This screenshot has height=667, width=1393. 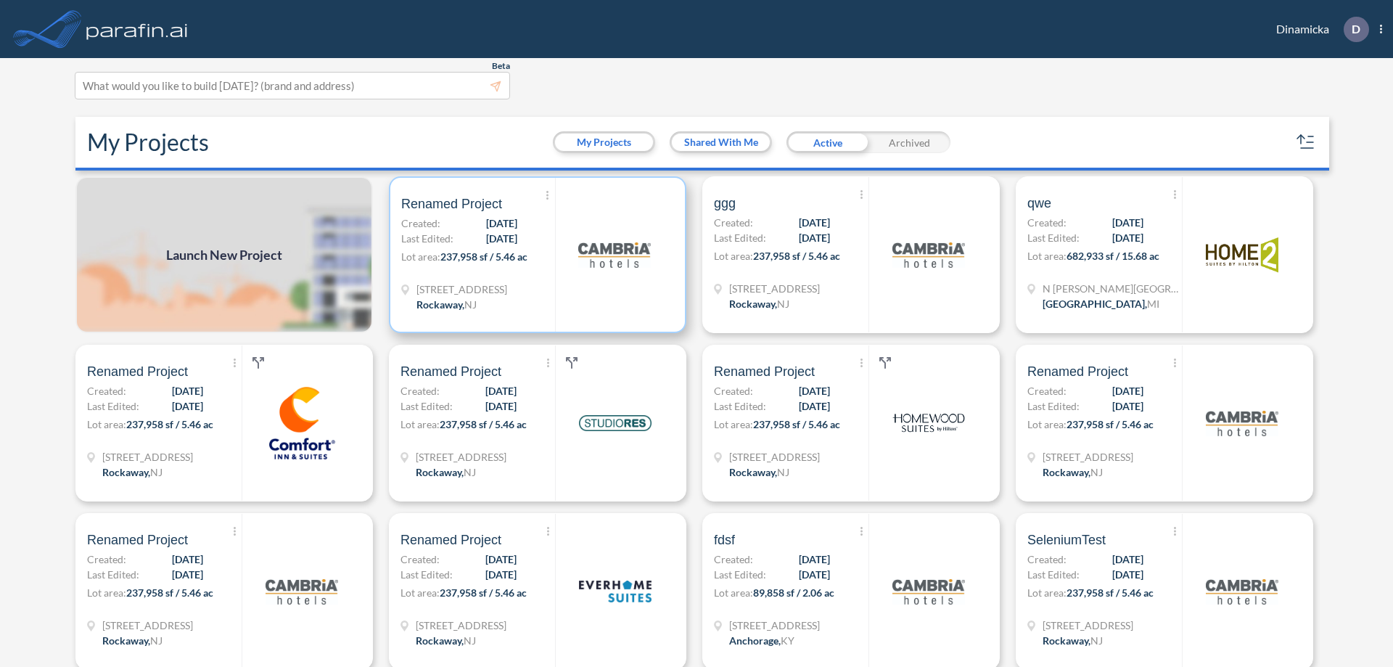 What do you see at coordinates (1153, 303) in the screenshot?
I see `span: MI` at bounding box center [1153, 303].